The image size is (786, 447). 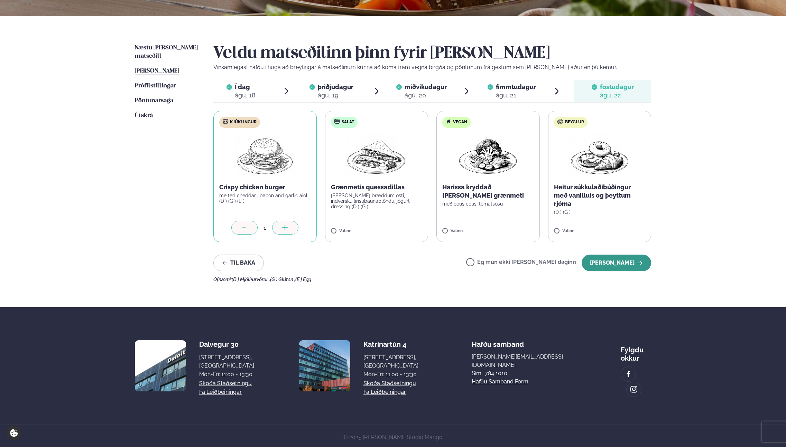 What do you see at coordinates (574, 122) in the screenshot?
I see `span: Beyglur` at bounding box center [574, 122].